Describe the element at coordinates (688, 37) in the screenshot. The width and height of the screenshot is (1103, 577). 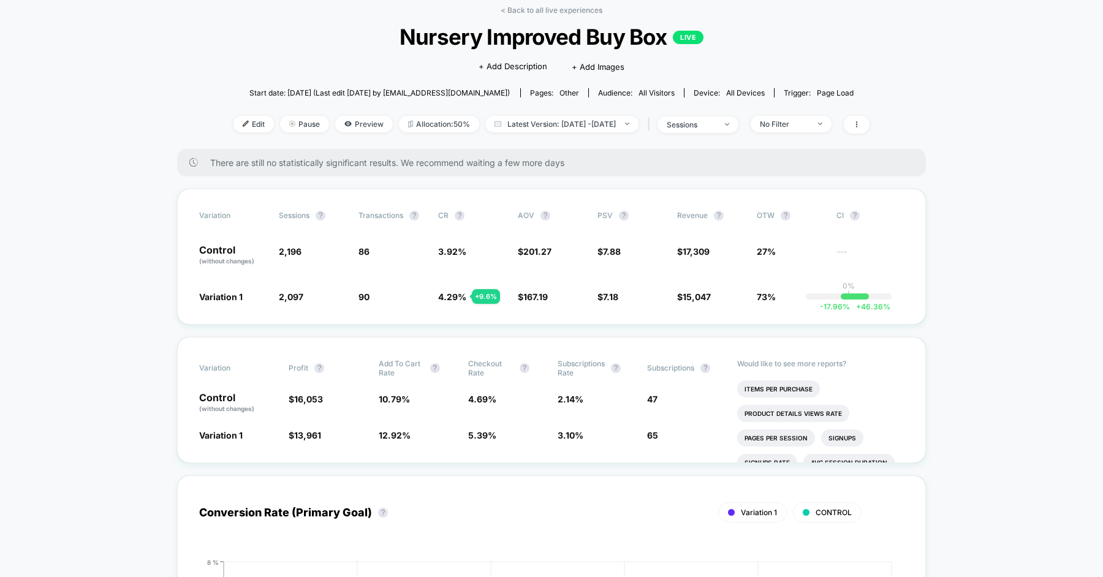
I see `p: LIVE` at that location.